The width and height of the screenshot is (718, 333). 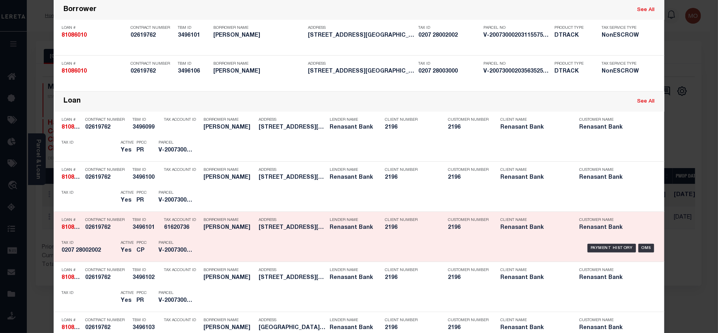 What do you see at coordinates (142, 193) in the screenshot?
I see `p: PPCC` at bounding box center [142, 193].